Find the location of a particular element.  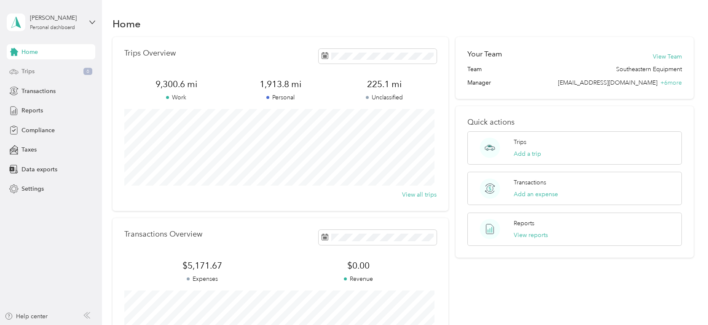

p: Reports is located at coordinates (524, 223).